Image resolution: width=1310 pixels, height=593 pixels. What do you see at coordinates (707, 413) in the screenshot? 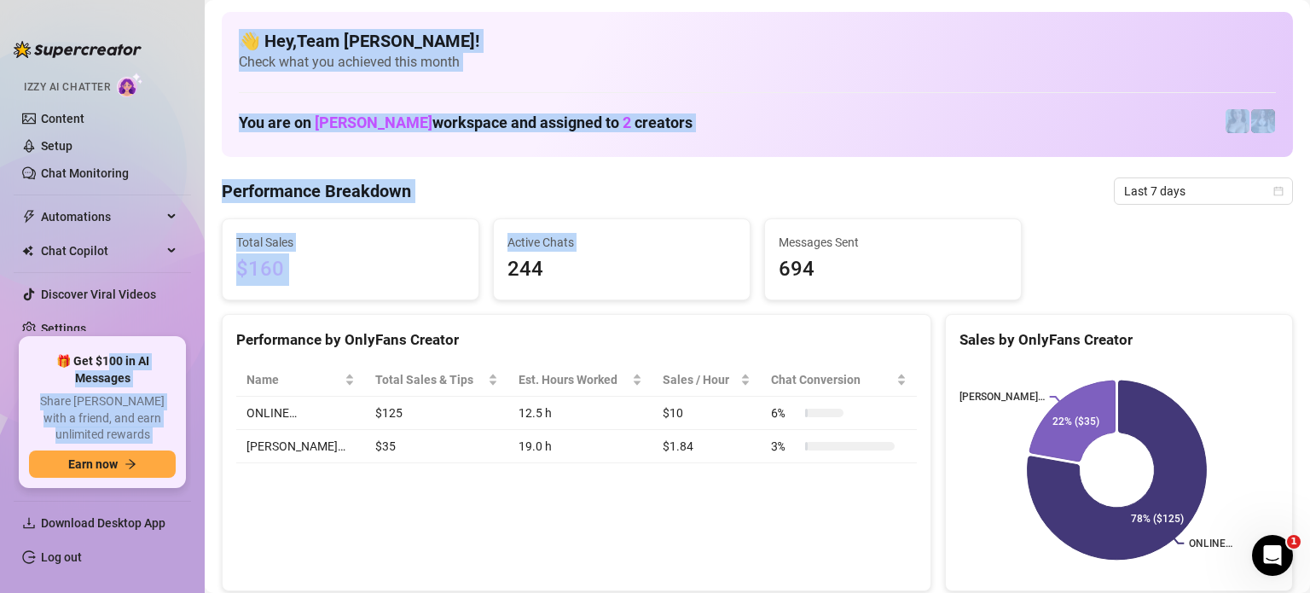
I see `td: $10` at bounding box center [707, 413].